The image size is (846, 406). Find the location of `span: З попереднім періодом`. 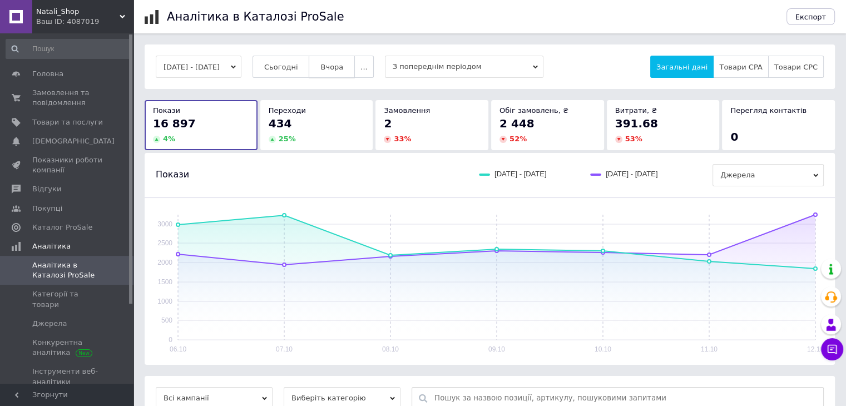

span: З попереднім періодом is located at coordinates (464, 67).